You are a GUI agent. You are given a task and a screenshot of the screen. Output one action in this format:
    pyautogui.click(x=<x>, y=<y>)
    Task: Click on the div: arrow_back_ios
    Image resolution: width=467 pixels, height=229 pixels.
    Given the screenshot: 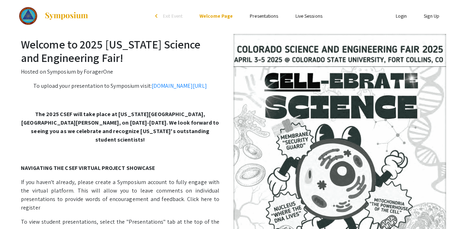 What is the action you would take?
    pyautogui.click(x=157, y=16)
    